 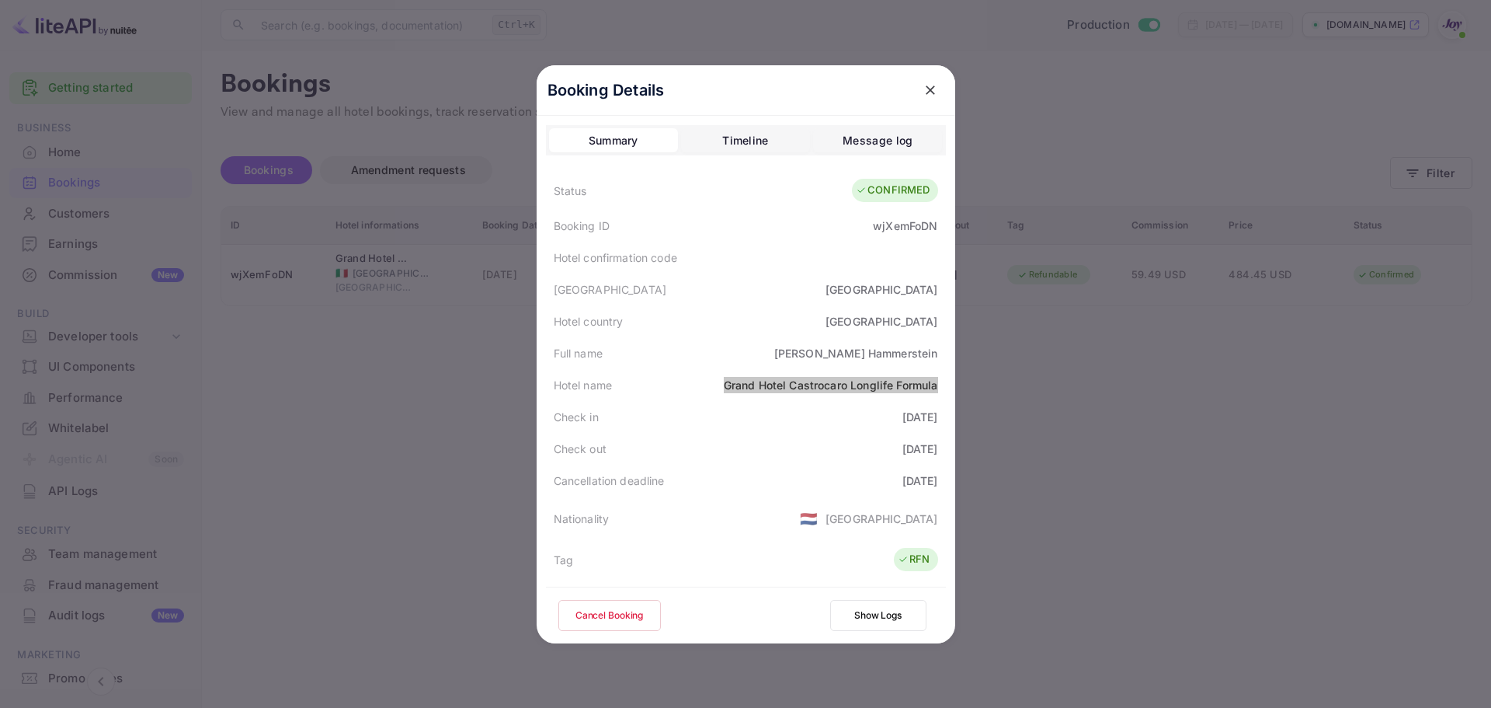 I want to click on button: Show Logs, so click(x=878, y=615).